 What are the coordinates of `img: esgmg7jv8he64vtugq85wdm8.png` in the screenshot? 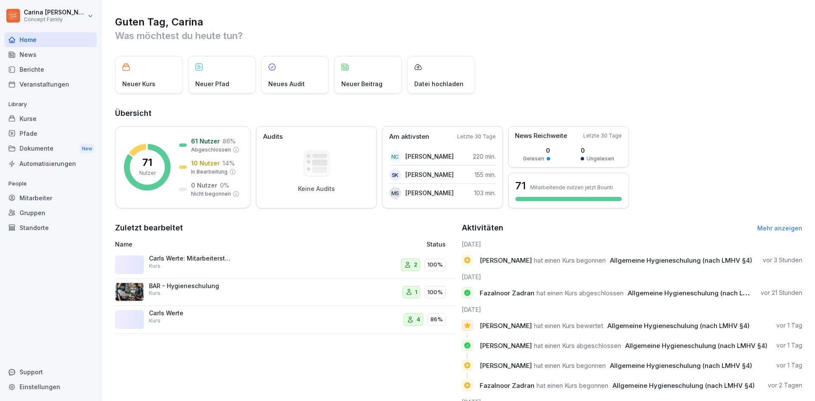 It's located at (130, 292).